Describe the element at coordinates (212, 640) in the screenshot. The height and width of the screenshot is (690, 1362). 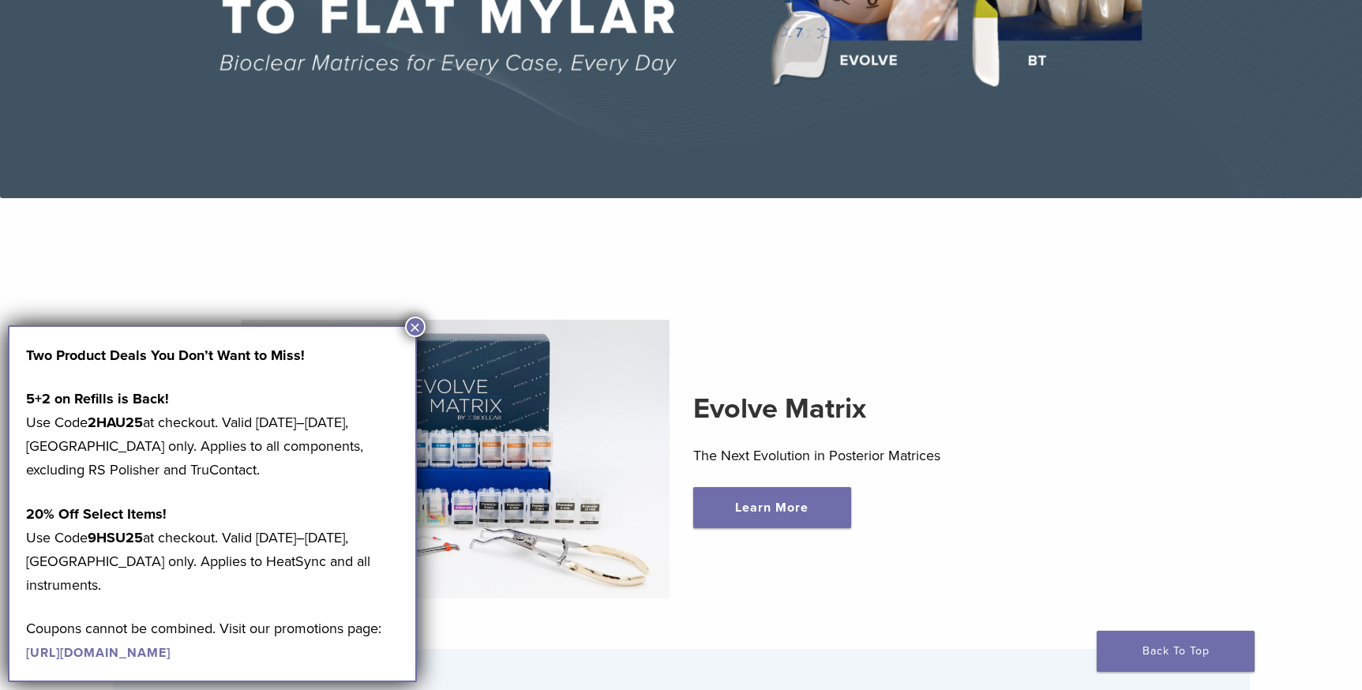
I see `p: Coupons cannot be combined. Visit our promotions page:` at that location.